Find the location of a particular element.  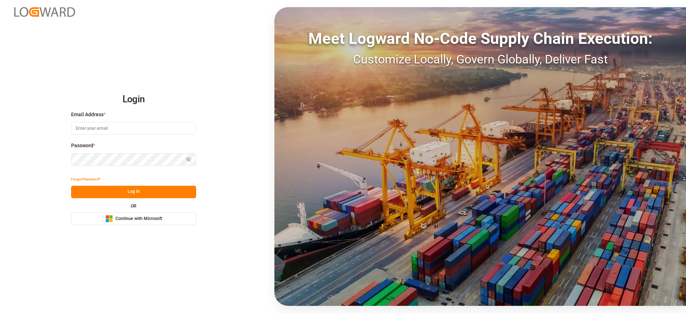

span: Continue with Microsoft is located at coordinates (139, 219).